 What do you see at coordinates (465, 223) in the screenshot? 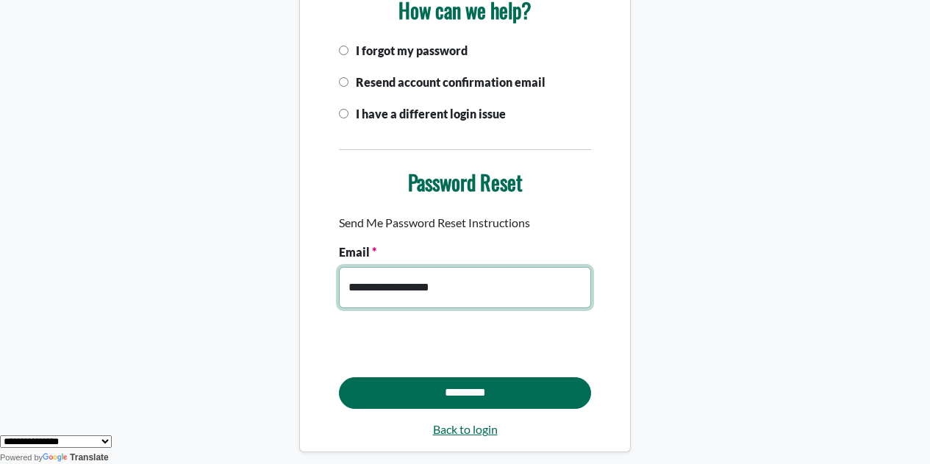
I see `p: Send Me Password Reset Instructions` at bounding box center [465, 223].